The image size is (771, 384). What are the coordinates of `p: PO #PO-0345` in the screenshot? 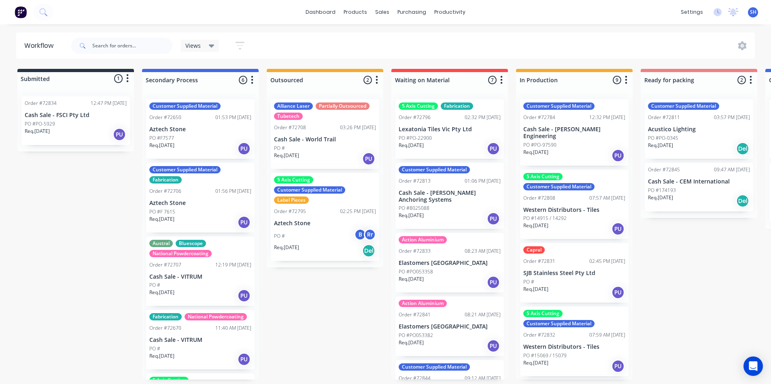 It's located at (663, 138).